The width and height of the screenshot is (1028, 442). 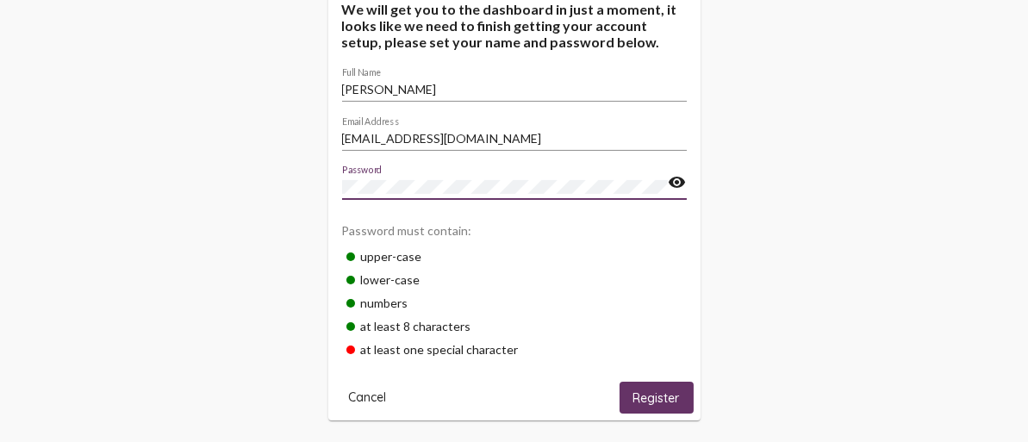 What do you see at coordinates (515, 303) in the screenshot?
I see `div: numbers` at bounding box center [515, 303].